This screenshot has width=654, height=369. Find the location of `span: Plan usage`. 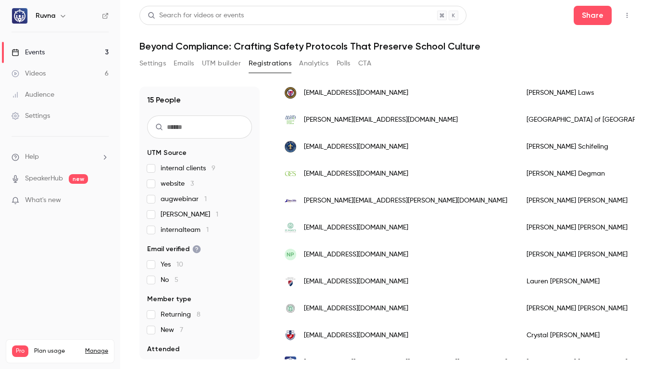

span: Plan usage is located at coordinates (57, 351).